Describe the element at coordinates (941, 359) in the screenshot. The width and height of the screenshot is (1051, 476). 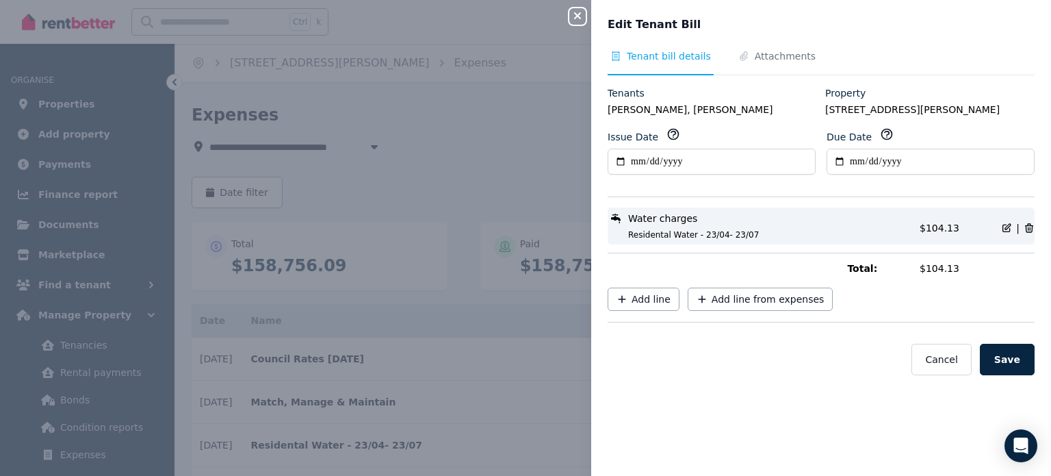
I see `button: Cancel` at that location.